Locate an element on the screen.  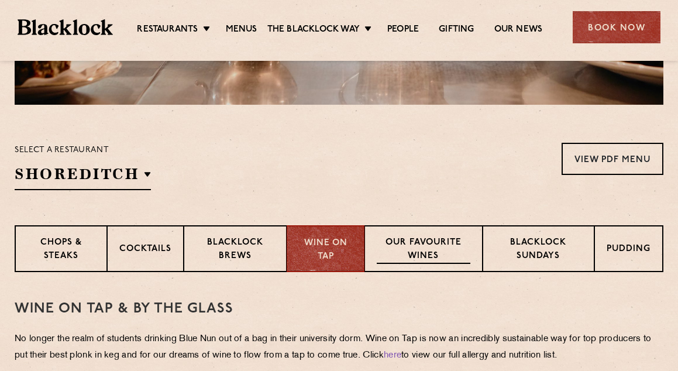
p: Blacklock Brews is located at coordinates (235, 250).